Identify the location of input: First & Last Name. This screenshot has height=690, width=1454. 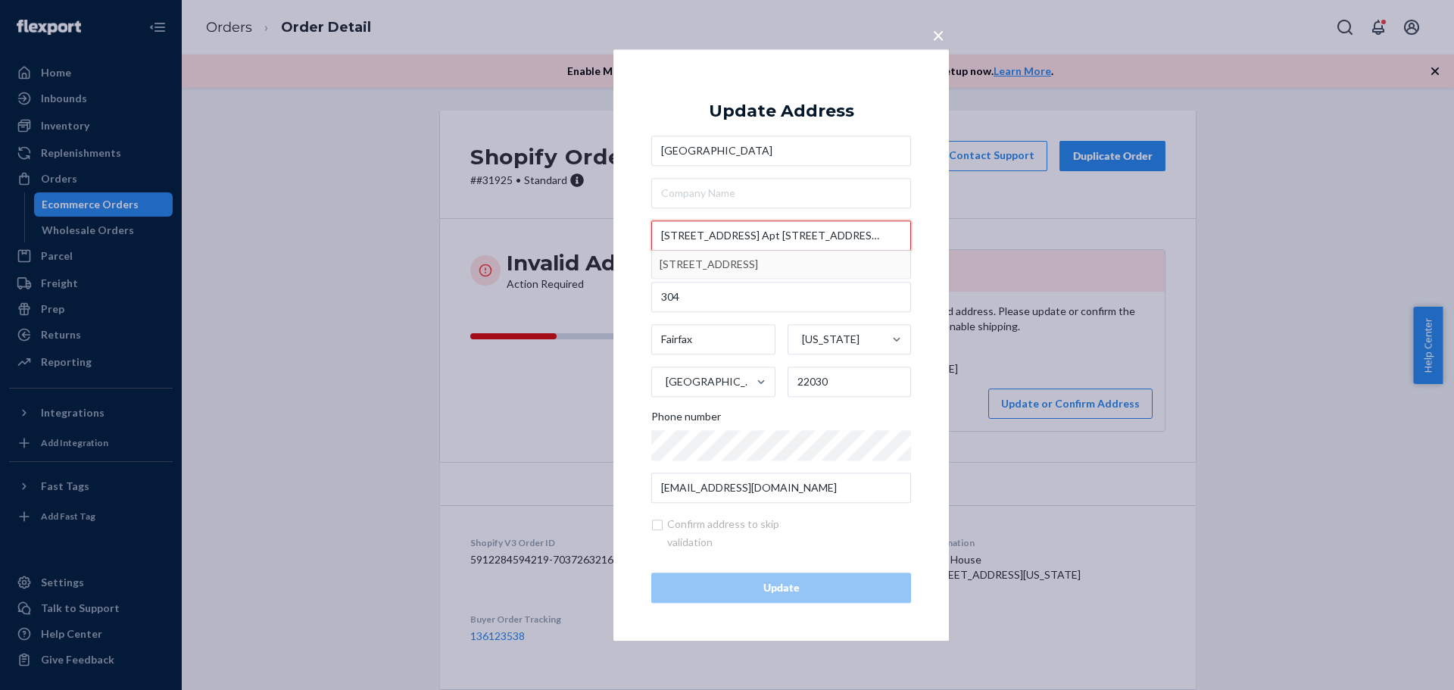
(781, 151).